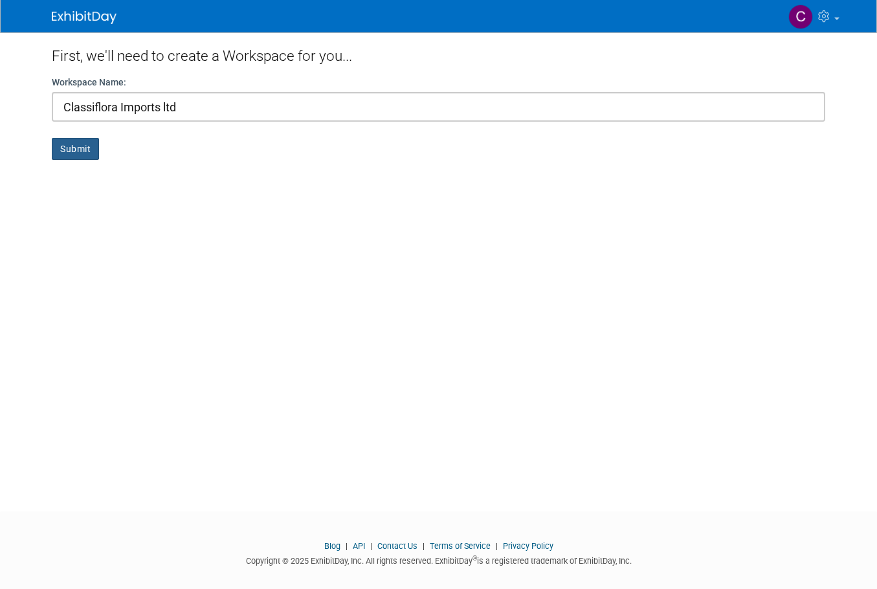 The width and height of the screenshot is (877, 589). I want to click on a: Privacy Policy, so click(528, 546).